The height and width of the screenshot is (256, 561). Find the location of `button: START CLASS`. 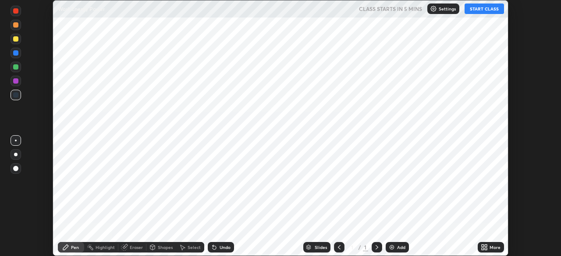

button: START CLASS is located at coordinates (484, 9).